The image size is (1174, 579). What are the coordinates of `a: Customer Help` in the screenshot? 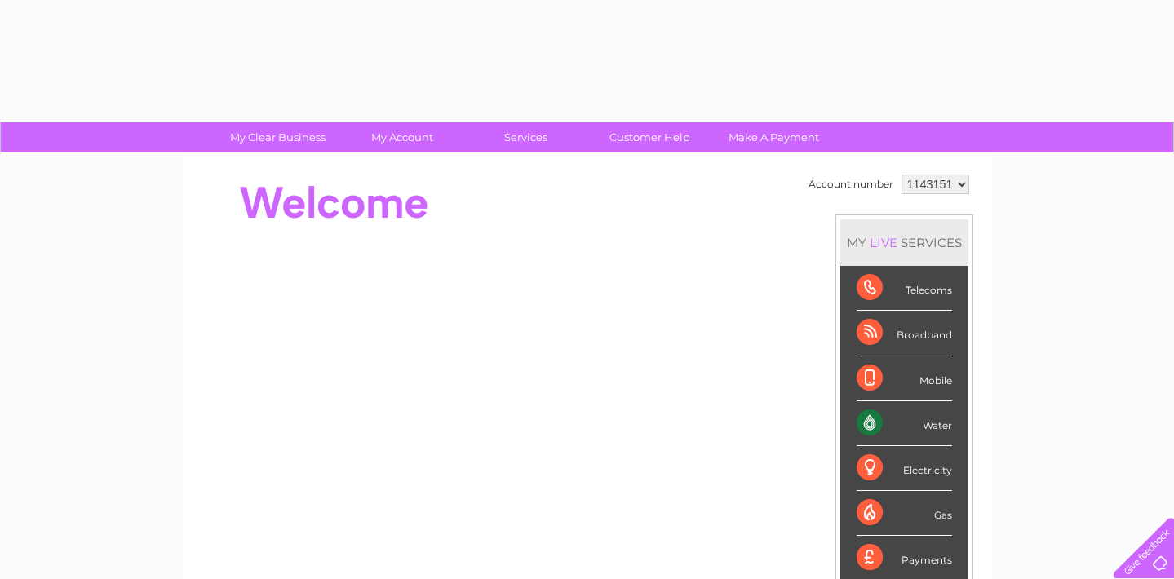 It's located at (649, 137).